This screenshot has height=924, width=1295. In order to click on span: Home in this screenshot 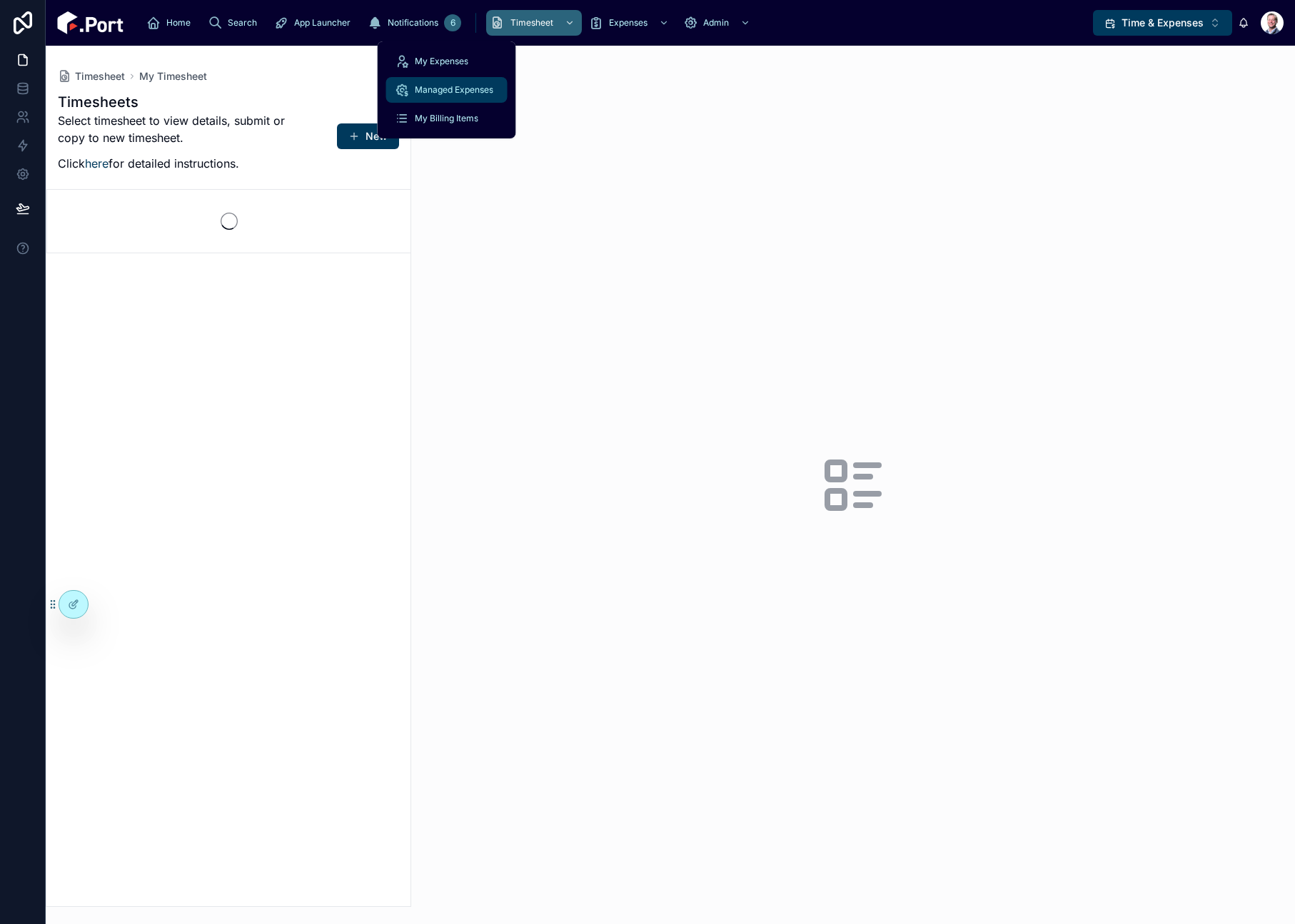, I will do `click(178, 23)`.